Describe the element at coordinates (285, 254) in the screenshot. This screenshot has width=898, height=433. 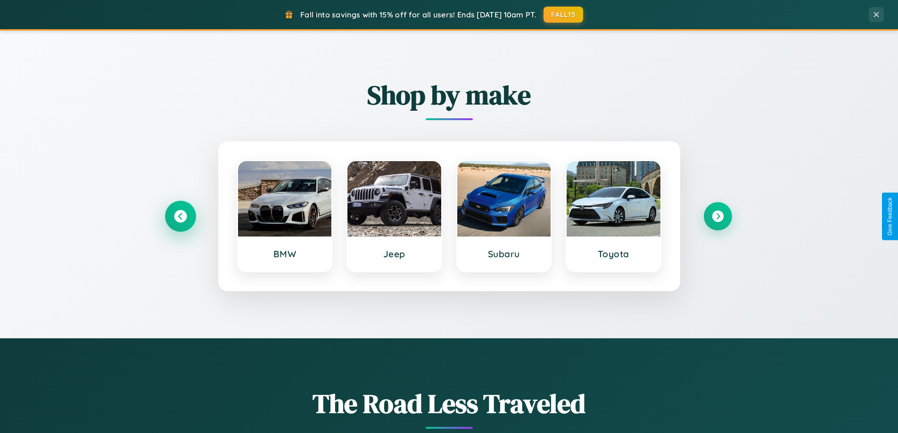
I see `h3: BMW` at that location.